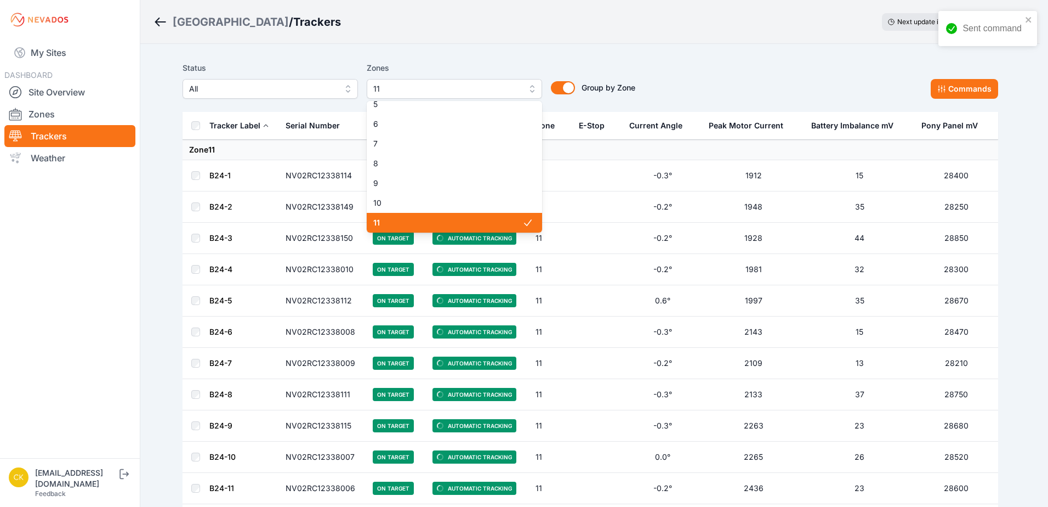  I want to click on div: Sent command, so click(992, 29).